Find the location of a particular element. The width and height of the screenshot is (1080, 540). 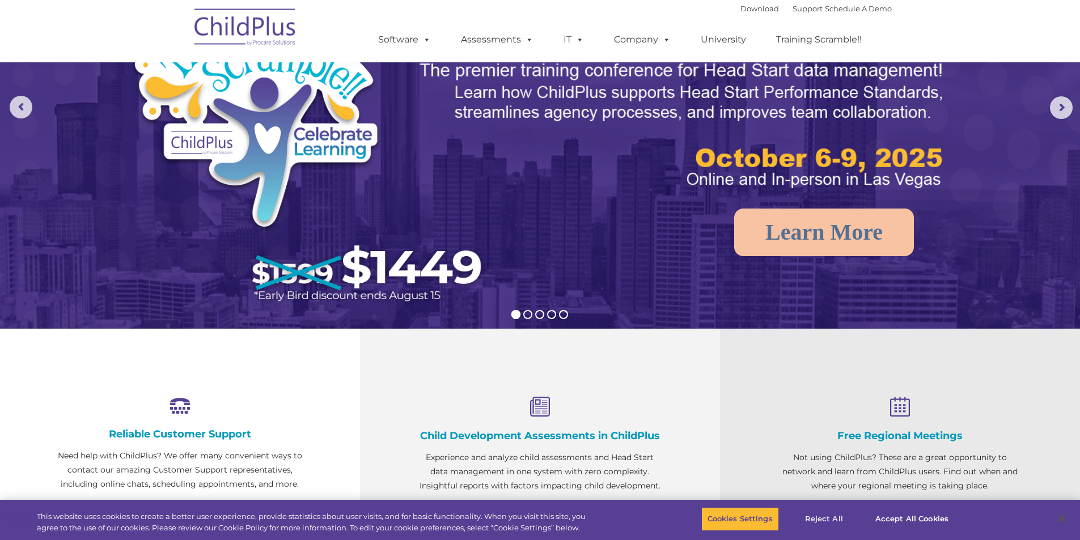

a: IT is located at coordinates (574, 40).